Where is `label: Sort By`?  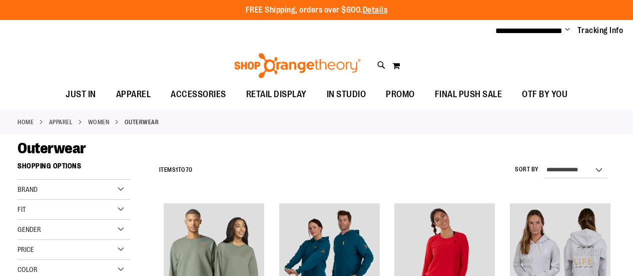
label: Sort By is located at coordinates (527, 169).